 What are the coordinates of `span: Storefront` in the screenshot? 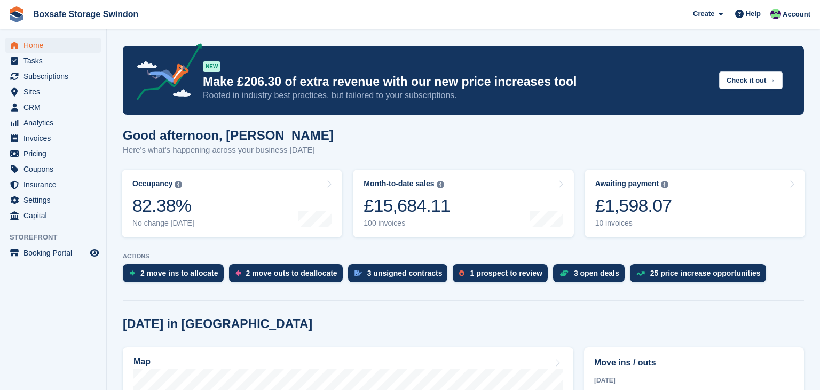 It's located at (58, 238).